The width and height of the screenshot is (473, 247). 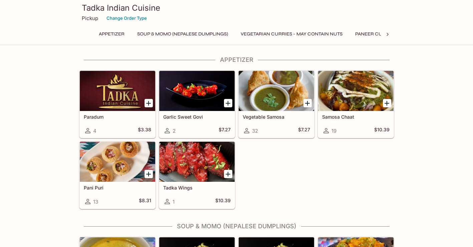 I want to click on h5: Vegetable Samosa, so click(x=276, y=116).